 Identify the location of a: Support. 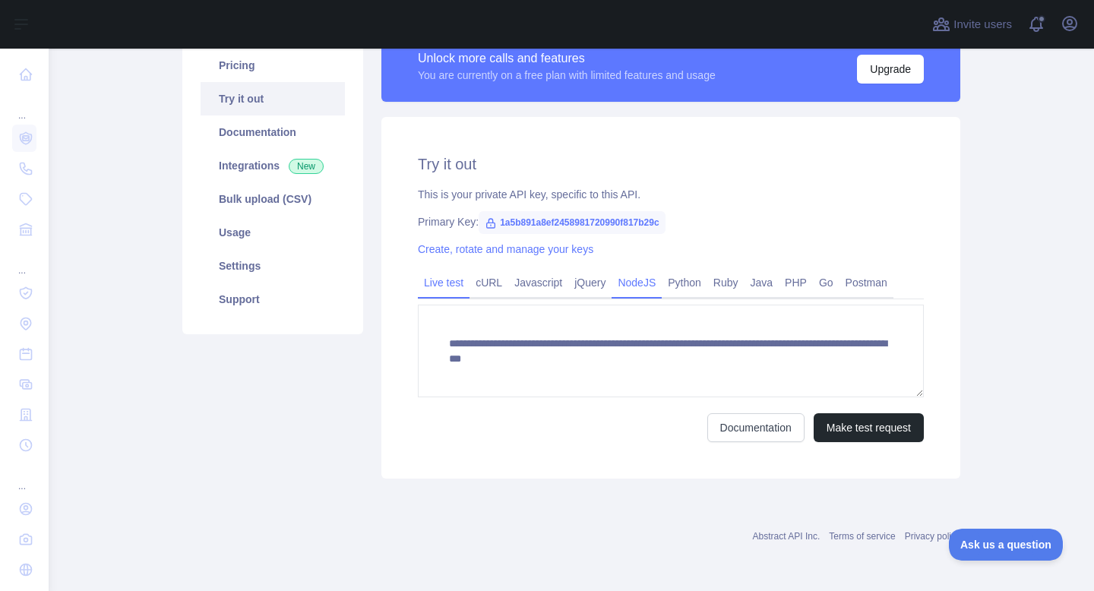
(273, 299).